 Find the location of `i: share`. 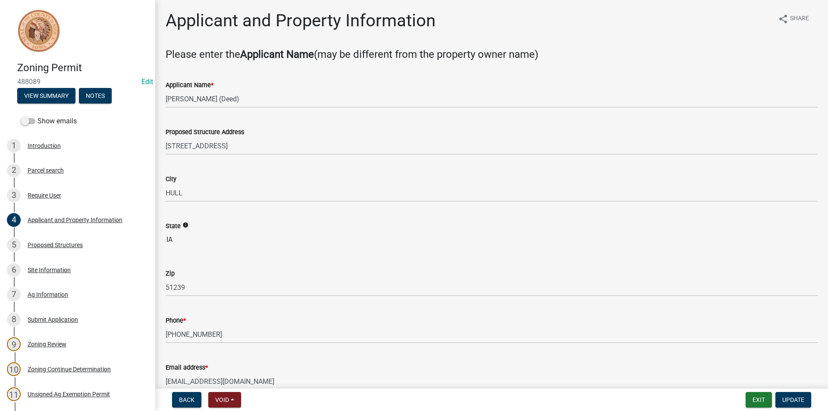

i: share is located at coordinates (783, 19).